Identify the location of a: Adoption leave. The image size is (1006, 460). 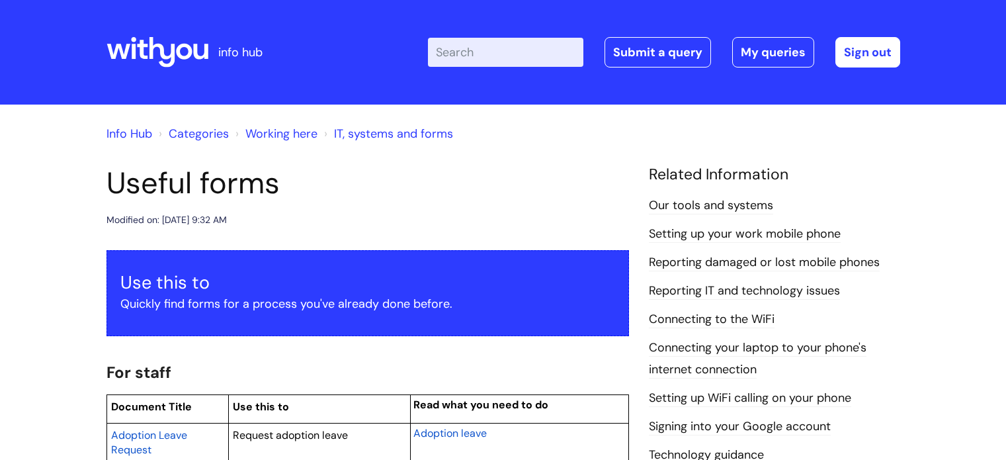
(450, 433).